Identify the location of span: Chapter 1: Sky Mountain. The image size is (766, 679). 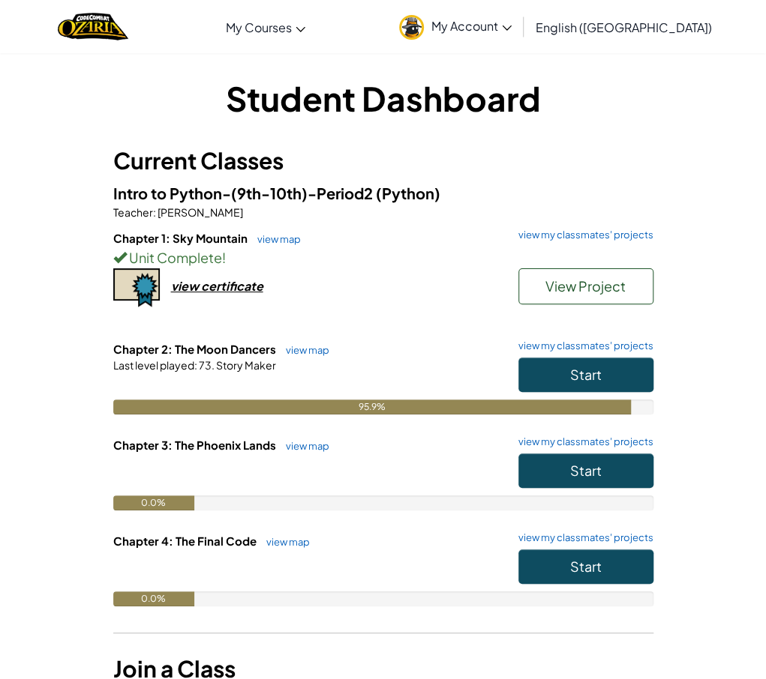
(181, 238).